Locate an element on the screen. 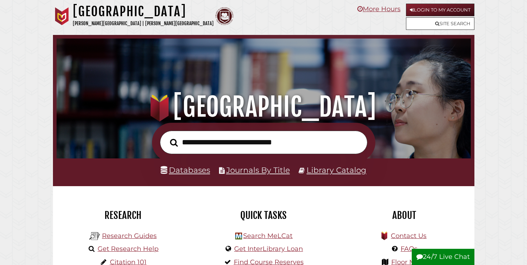 This screenshot has width=527, height=265. a: Get Research Help is located at coordinates (128, 249).